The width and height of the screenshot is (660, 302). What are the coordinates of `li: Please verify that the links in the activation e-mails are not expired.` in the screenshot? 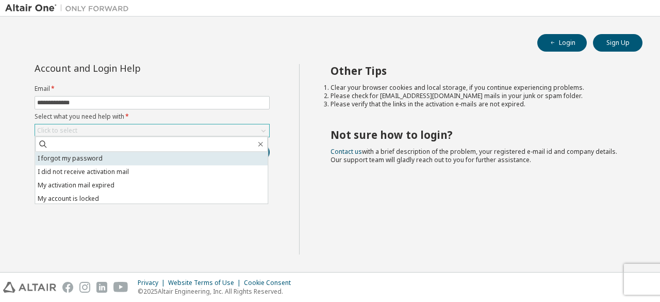 It's located at (478, 104).